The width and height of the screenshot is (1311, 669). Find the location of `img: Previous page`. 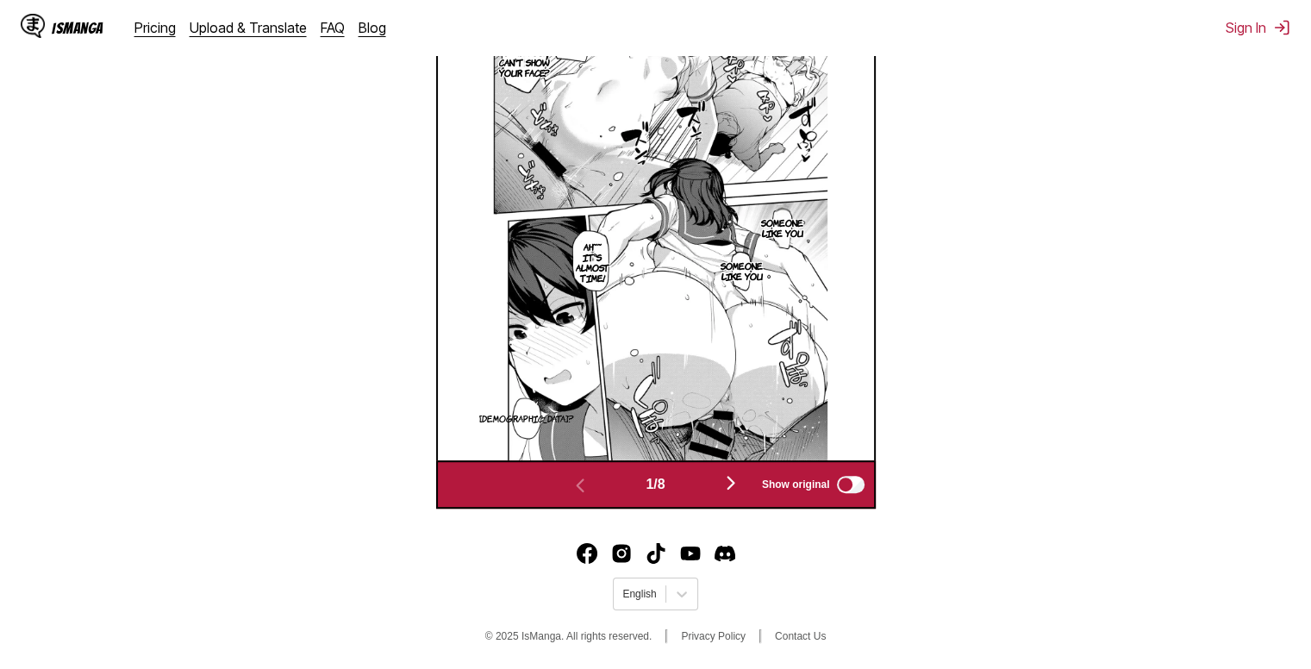

img: Previous page is located at coordinates (580, 485).